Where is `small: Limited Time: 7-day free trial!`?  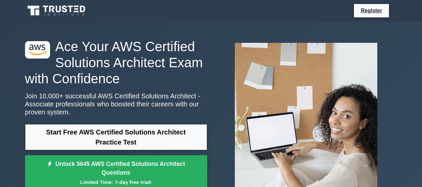
small: Limited Time: 7-day free trial! is located at coordinates (116, 182).